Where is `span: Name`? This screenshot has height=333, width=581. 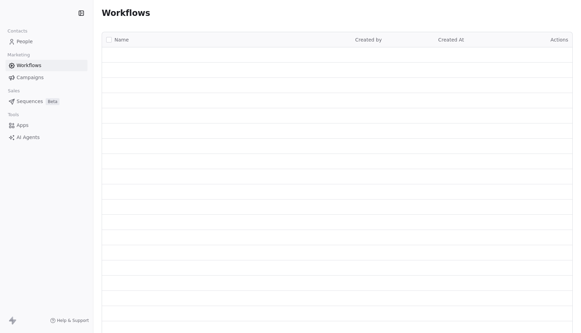
span: Name is located at coordinates (121, 40).